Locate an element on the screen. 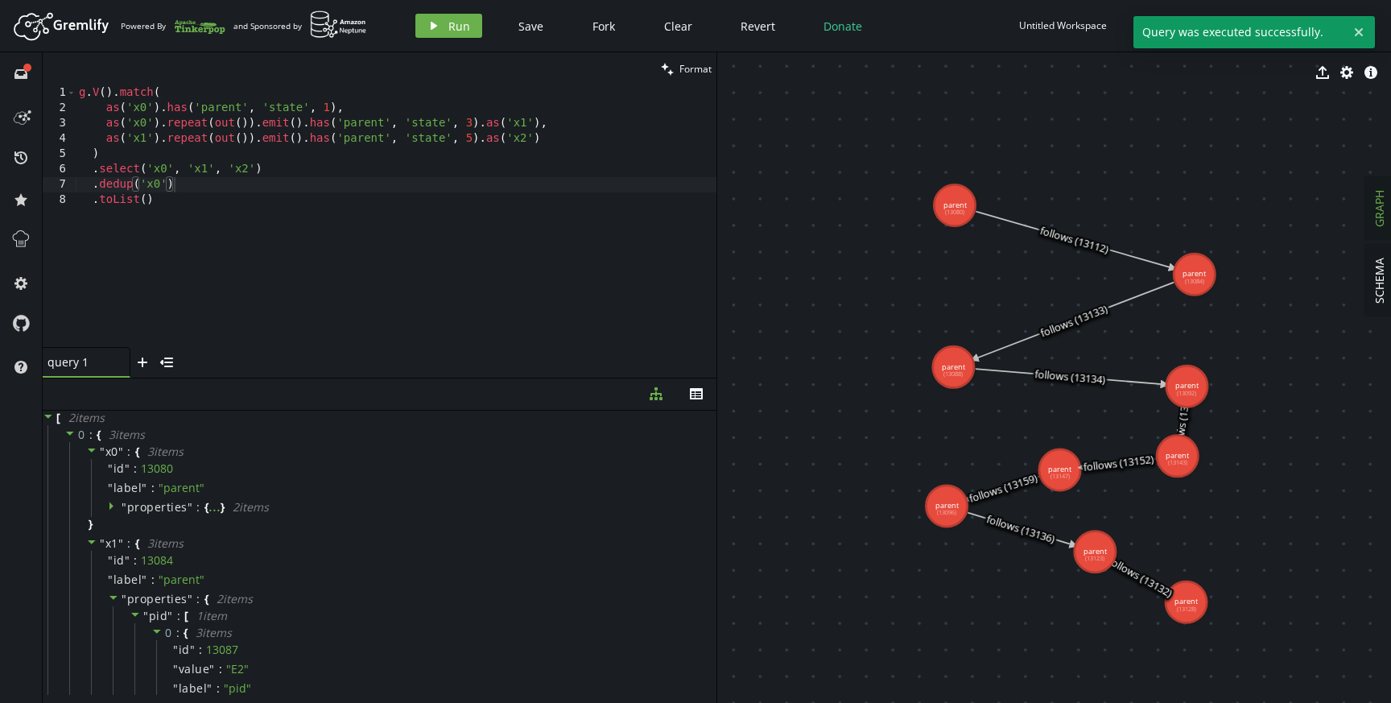 Image resolution: width=1391 pixels, height=703 pixels. tspan: (13088) is located at coordinates (953, 373).